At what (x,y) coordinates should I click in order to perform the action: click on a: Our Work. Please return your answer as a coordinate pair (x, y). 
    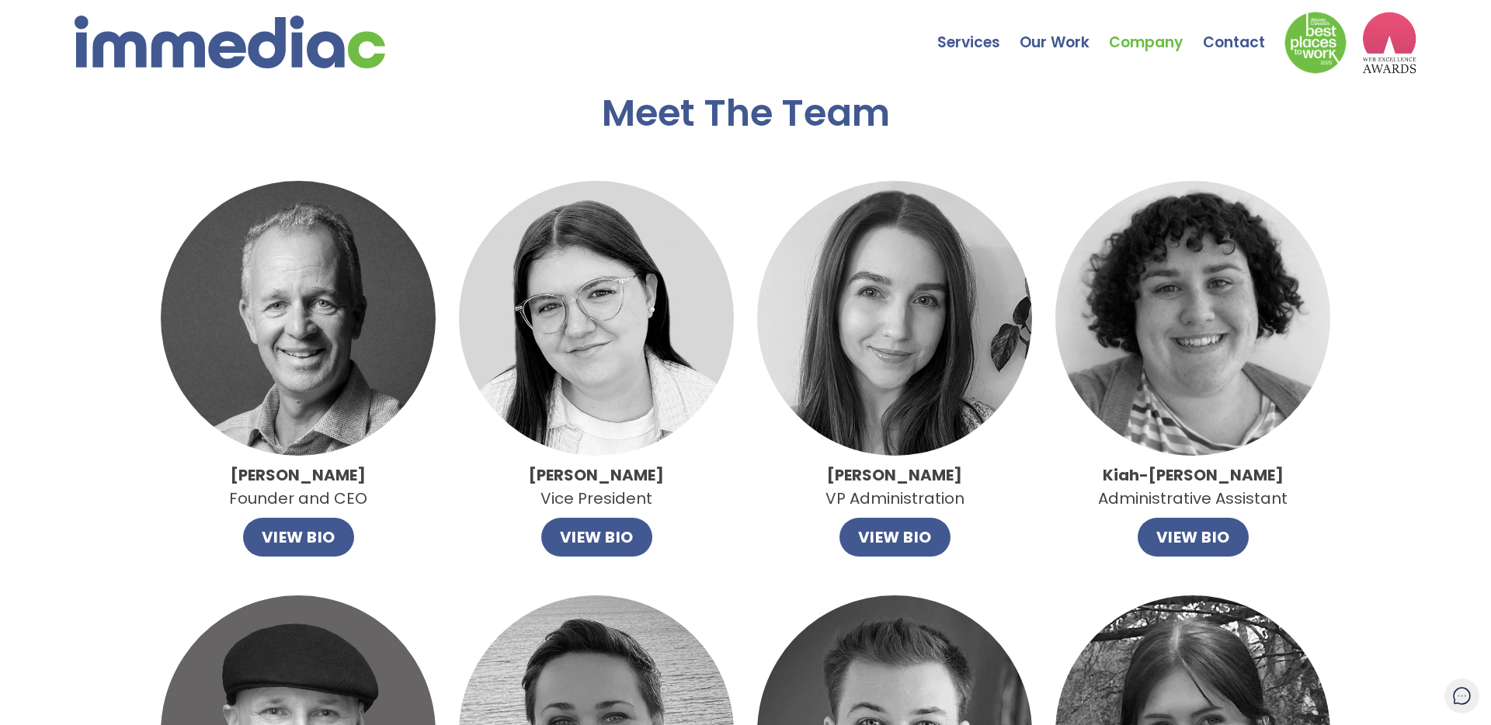
    Looking at the image, I should click on (1064, 31).